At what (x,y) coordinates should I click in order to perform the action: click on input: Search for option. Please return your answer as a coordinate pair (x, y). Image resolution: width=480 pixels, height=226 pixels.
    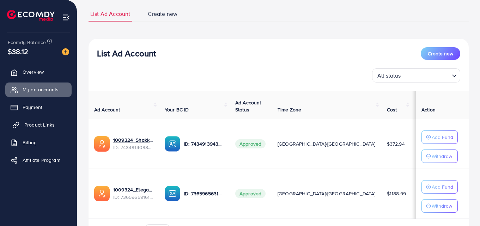
    Looking at the image, I should click on (426, 75).